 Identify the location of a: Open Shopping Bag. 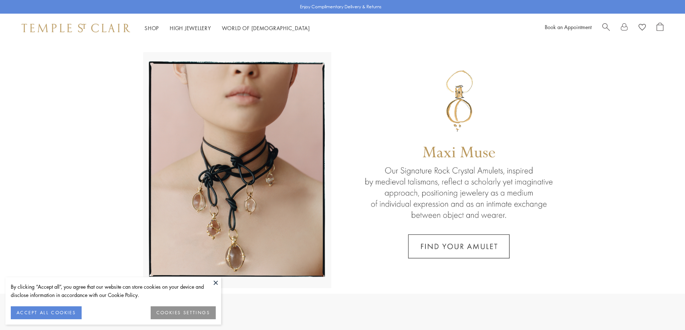
(659, 28).